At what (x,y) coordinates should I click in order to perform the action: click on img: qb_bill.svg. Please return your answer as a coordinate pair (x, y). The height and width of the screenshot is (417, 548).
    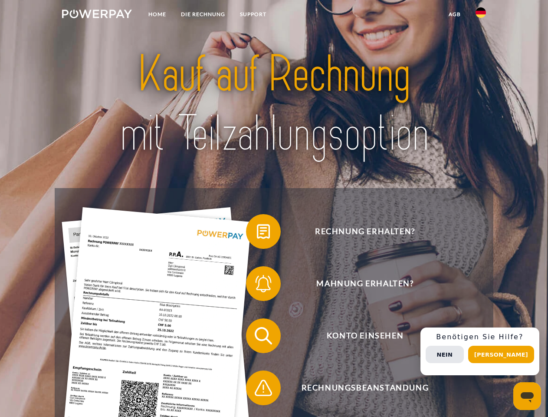
    Looking at the image, I should click on (263, 231).